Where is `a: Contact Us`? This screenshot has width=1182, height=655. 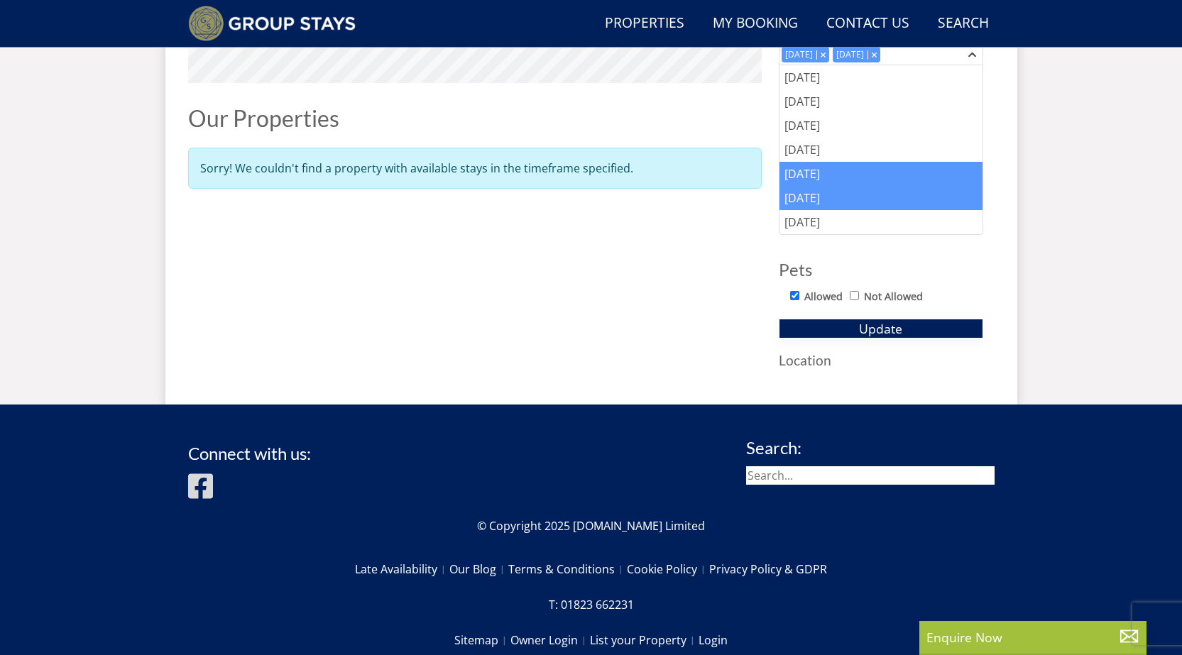 a: Contact Us is located at coordinates (868, 23).